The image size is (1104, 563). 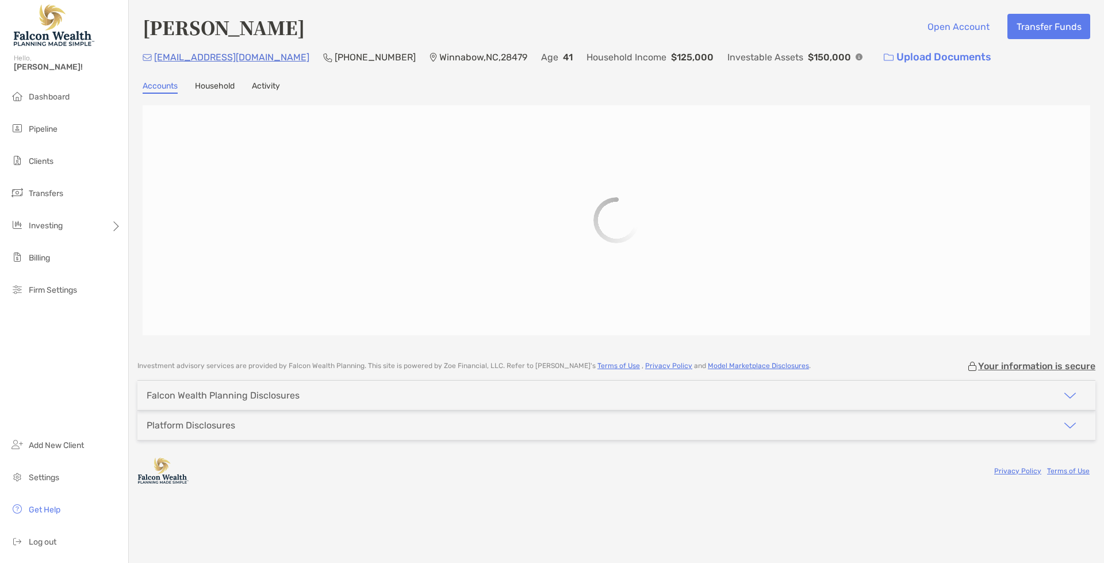 I want to click on p: Your information is secure, so click(x=1037, y=366).